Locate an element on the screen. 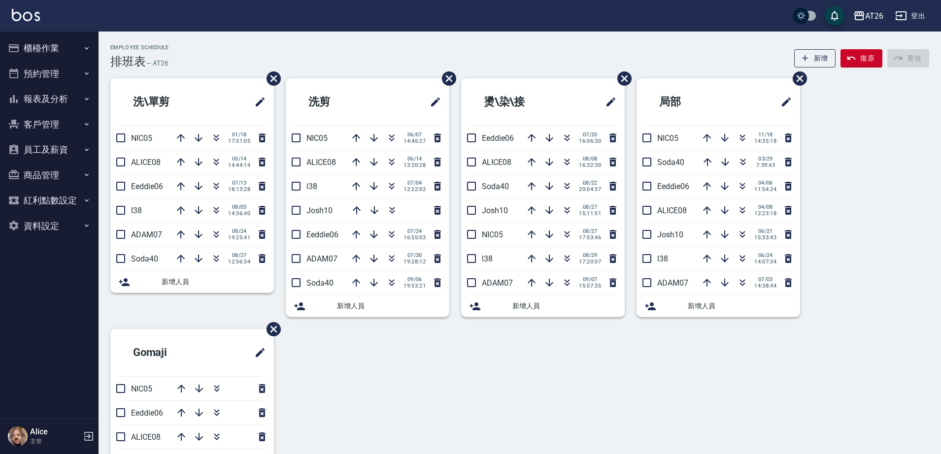 Image resolution: width=941 pixels, height=454 pixels. button: 新增 is located at coordinates (815, 58).